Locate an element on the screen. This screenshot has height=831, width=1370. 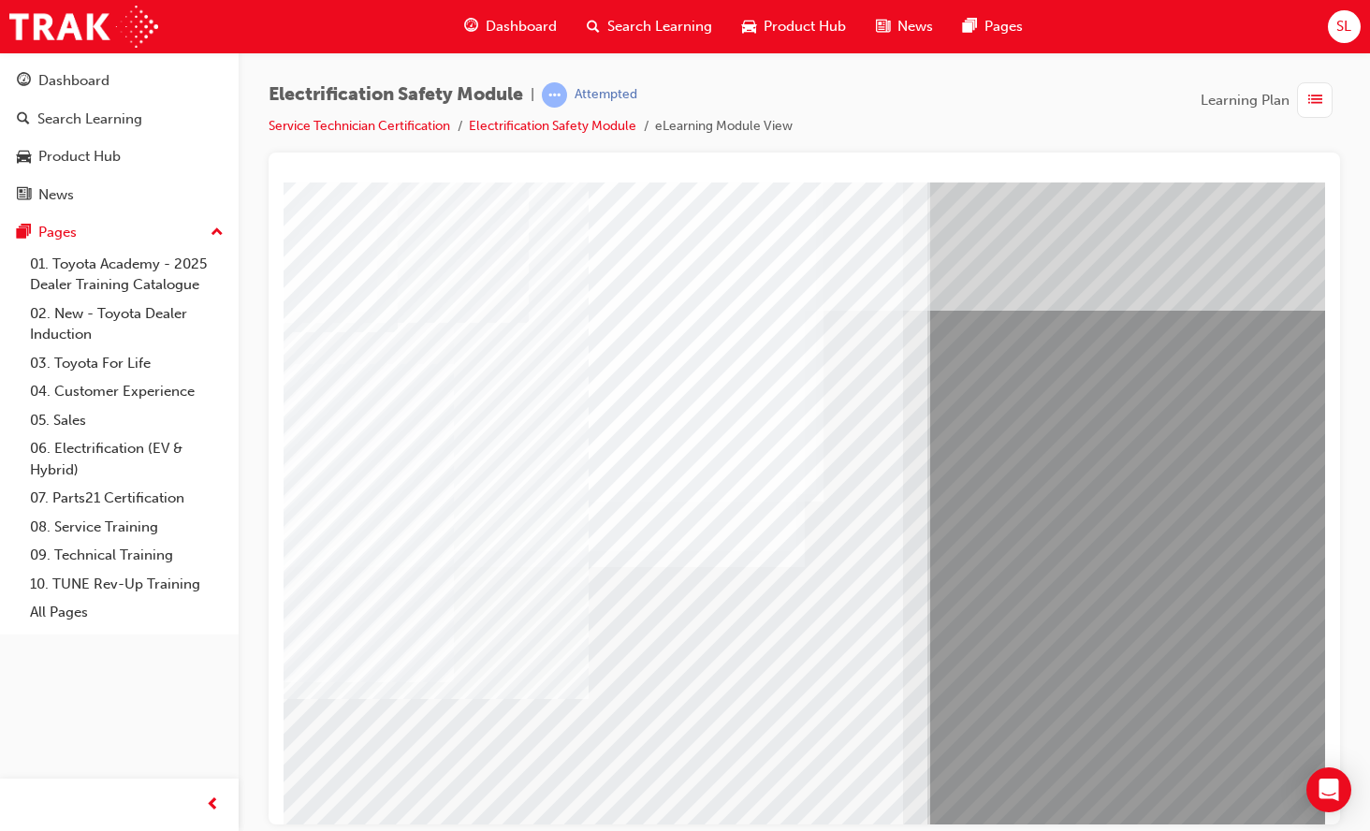
span: Pages is located at coordinates (1003, 26).